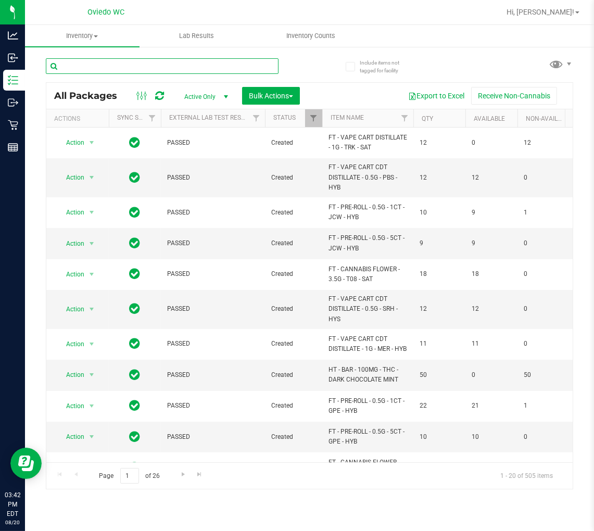 The height and width of the screenshot is (531, 594). I want to click on span: Oviedo WC, so click(106, 12).